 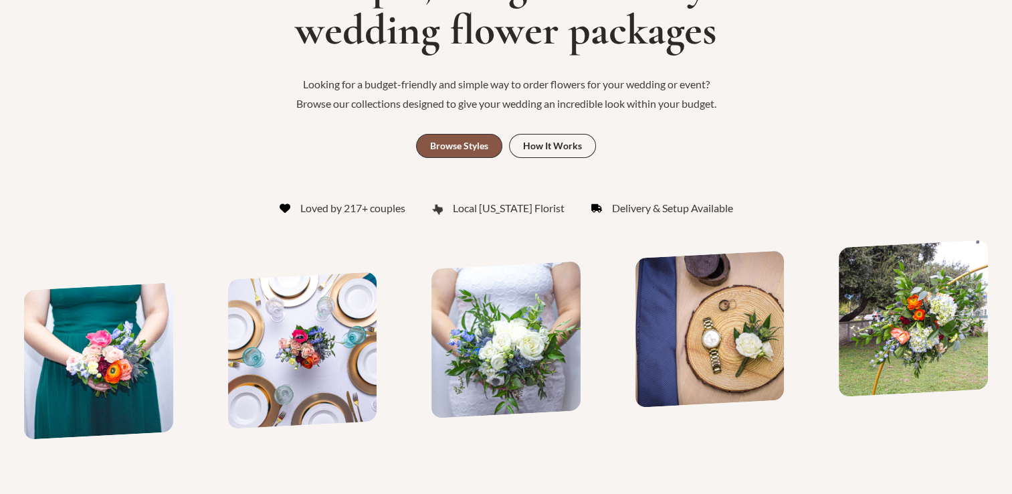 I want to click on span: Loved by 217+ couples, so click(x=353, y=208).